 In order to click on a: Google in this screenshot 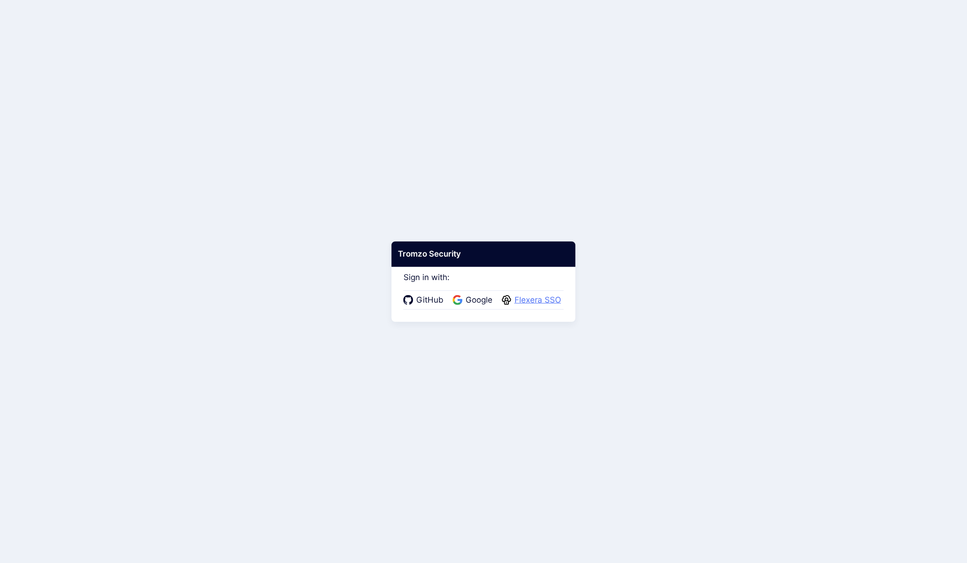, I will do `click(474, 301)`.